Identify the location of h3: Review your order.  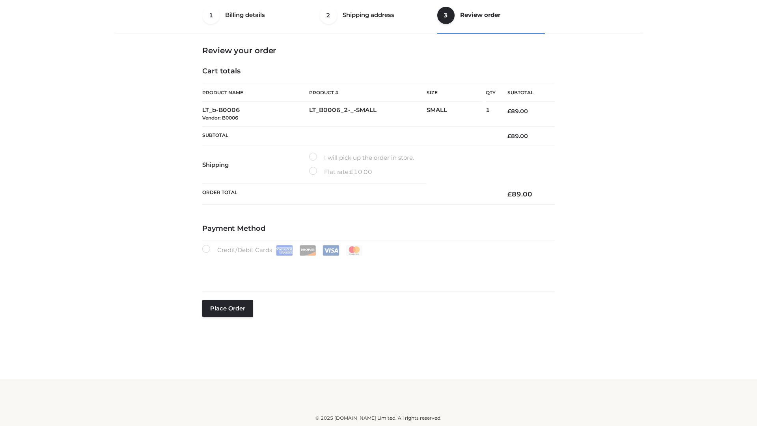
(379, 50).